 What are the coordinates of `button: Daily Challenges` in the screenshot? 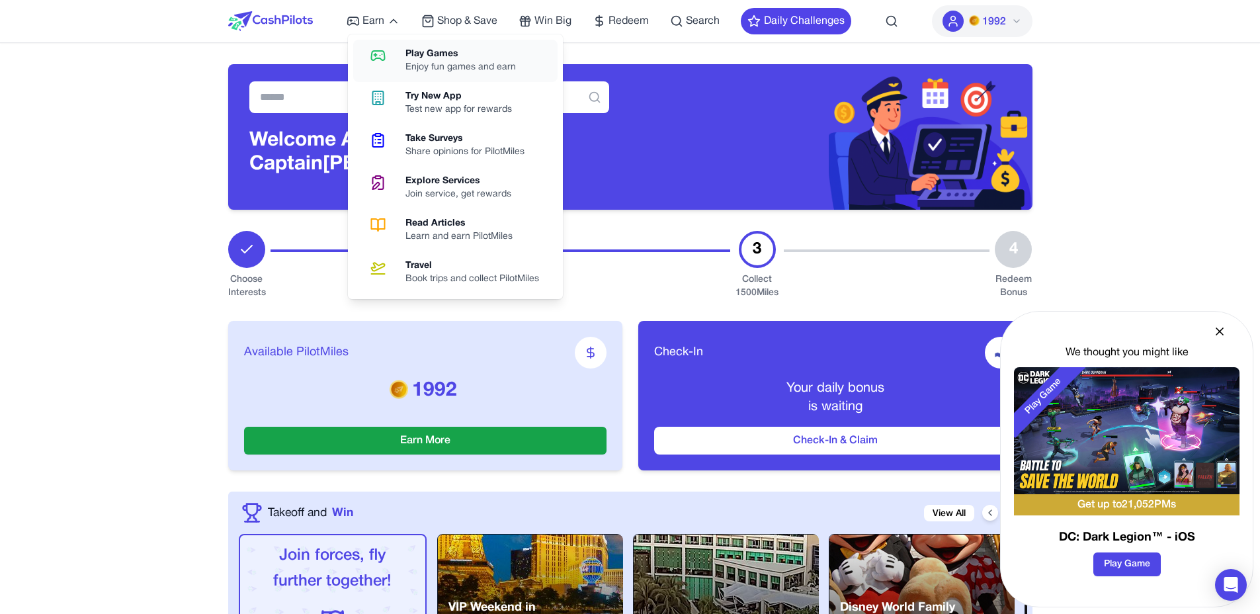 It's located at (796, 21).